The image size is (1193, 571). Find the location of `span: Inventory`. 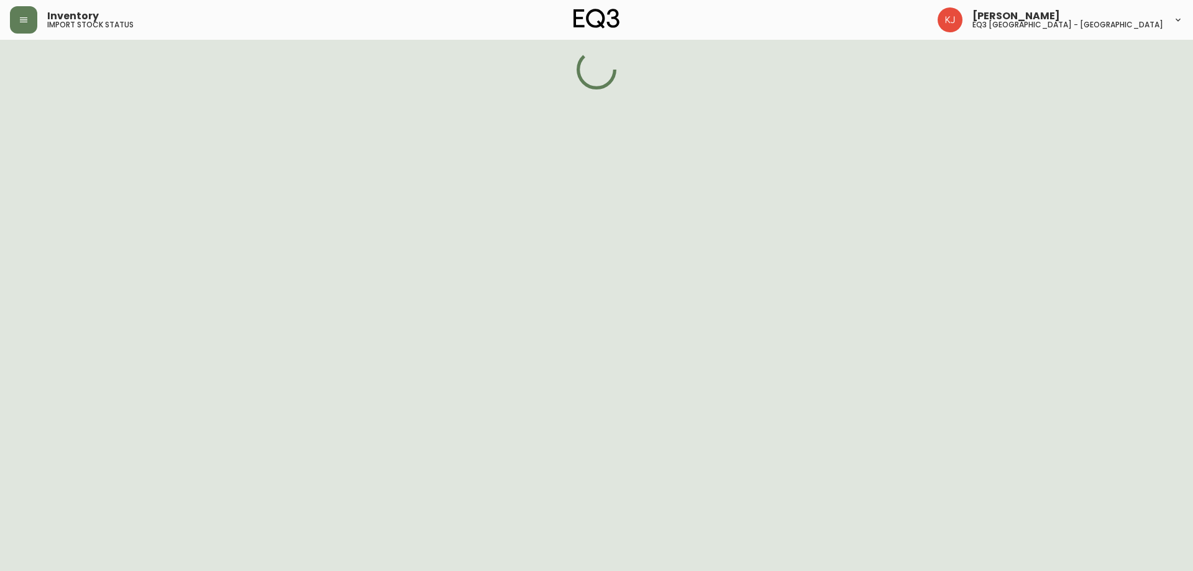

span: Inventory is located at coordinates (73, 16).